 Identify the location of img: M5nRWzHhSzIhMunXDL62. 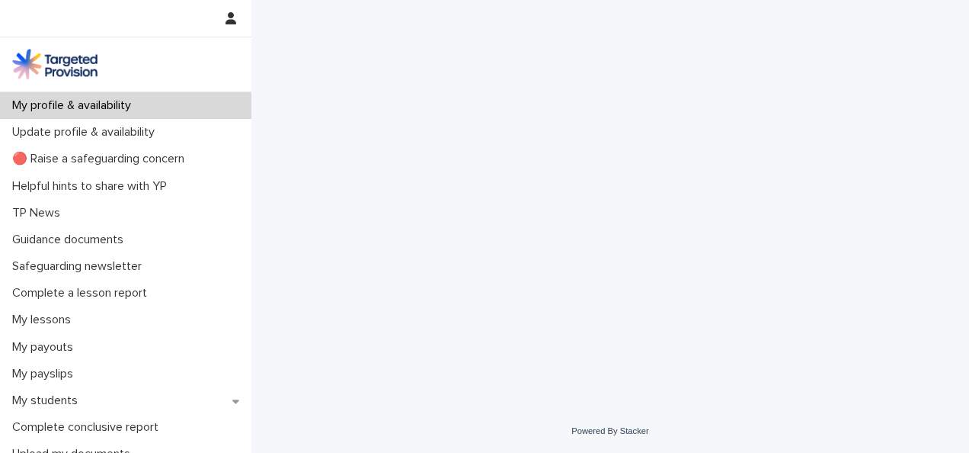
(55, 64).